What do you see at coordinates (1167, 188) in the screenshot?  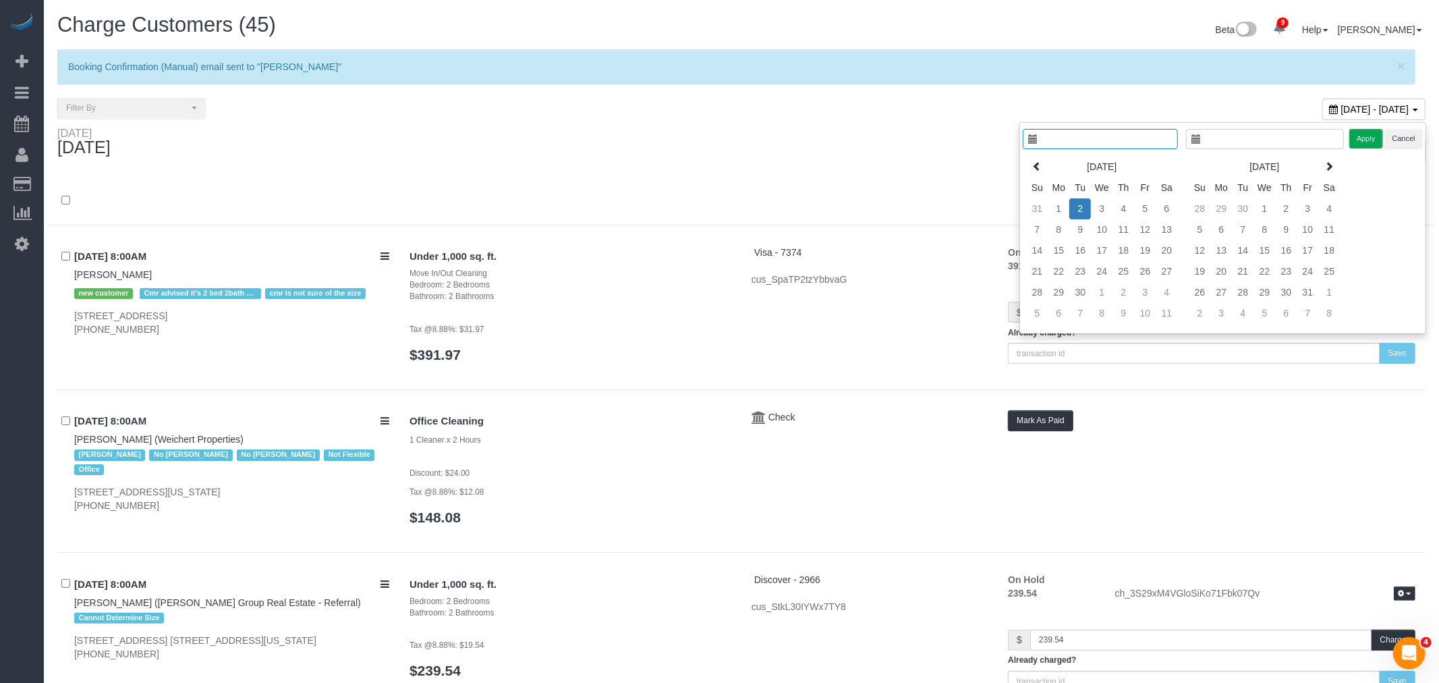 I see `th: Sa` at bounding box center [1167, 188].